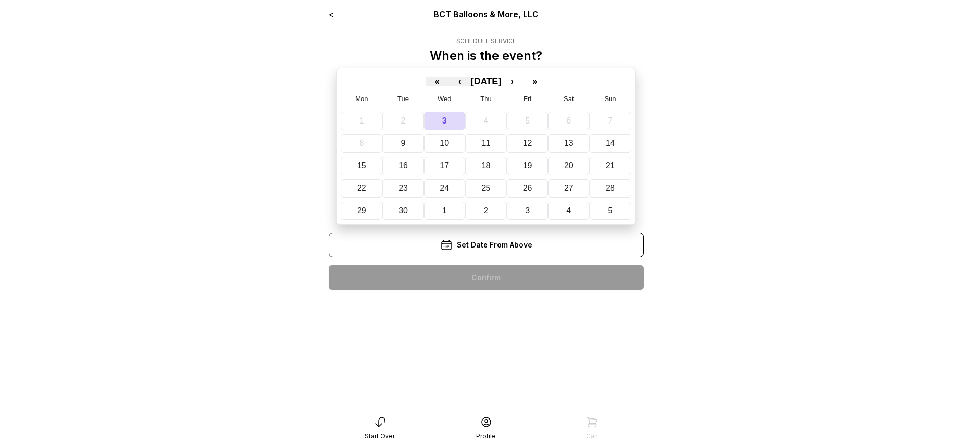 The height and width of the screenshot is (444, 972). What do you see at coordinates (486, 56) in the screenshot?
I see `p: When is the event?` at bounding box center [486, 56].